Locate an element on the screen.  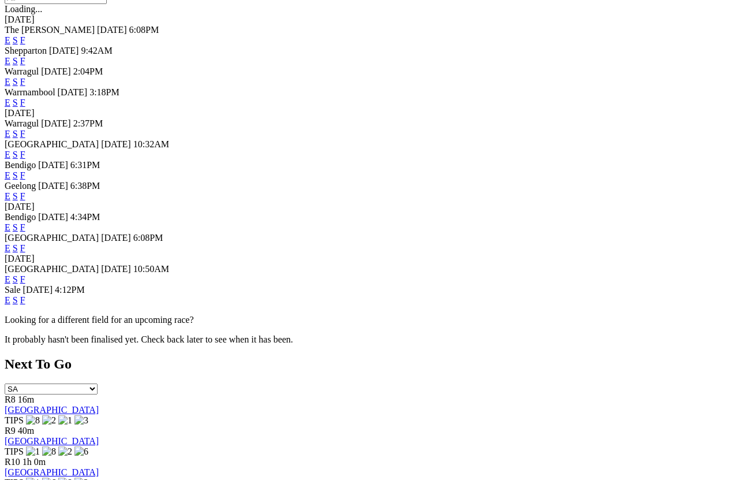
span: Warrnambool is located at coordinates (30, 92).